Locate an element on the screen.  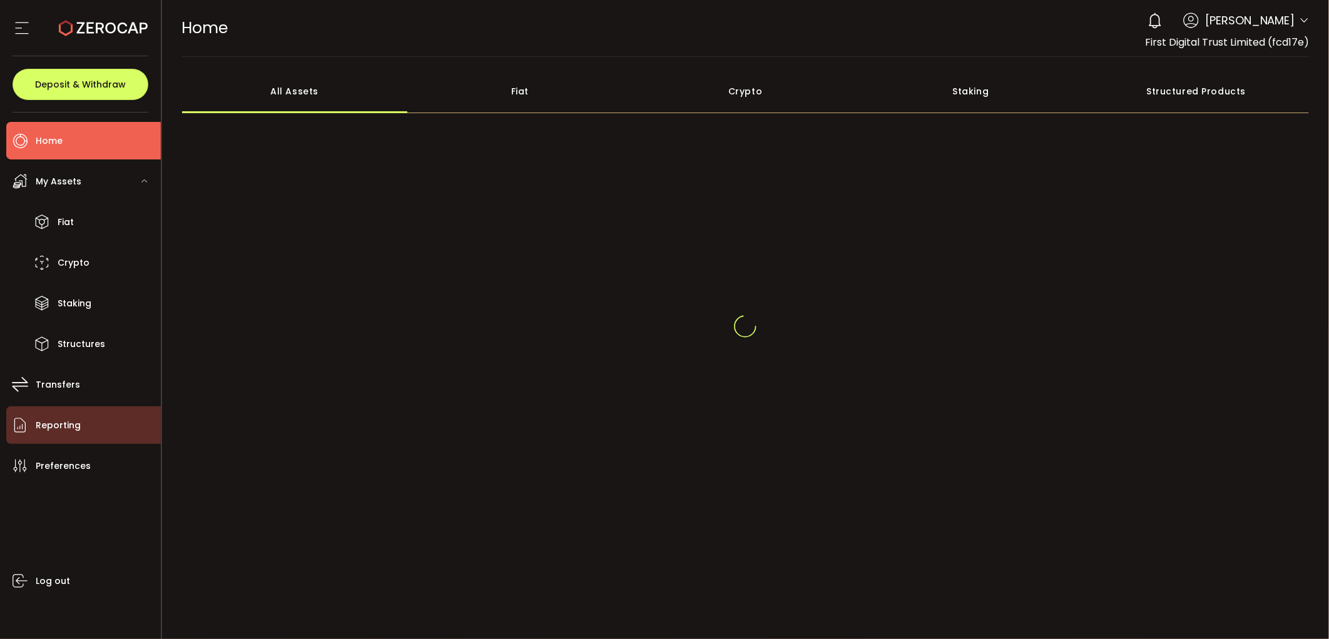
span: Crypto is located at coordinates (73, 263).